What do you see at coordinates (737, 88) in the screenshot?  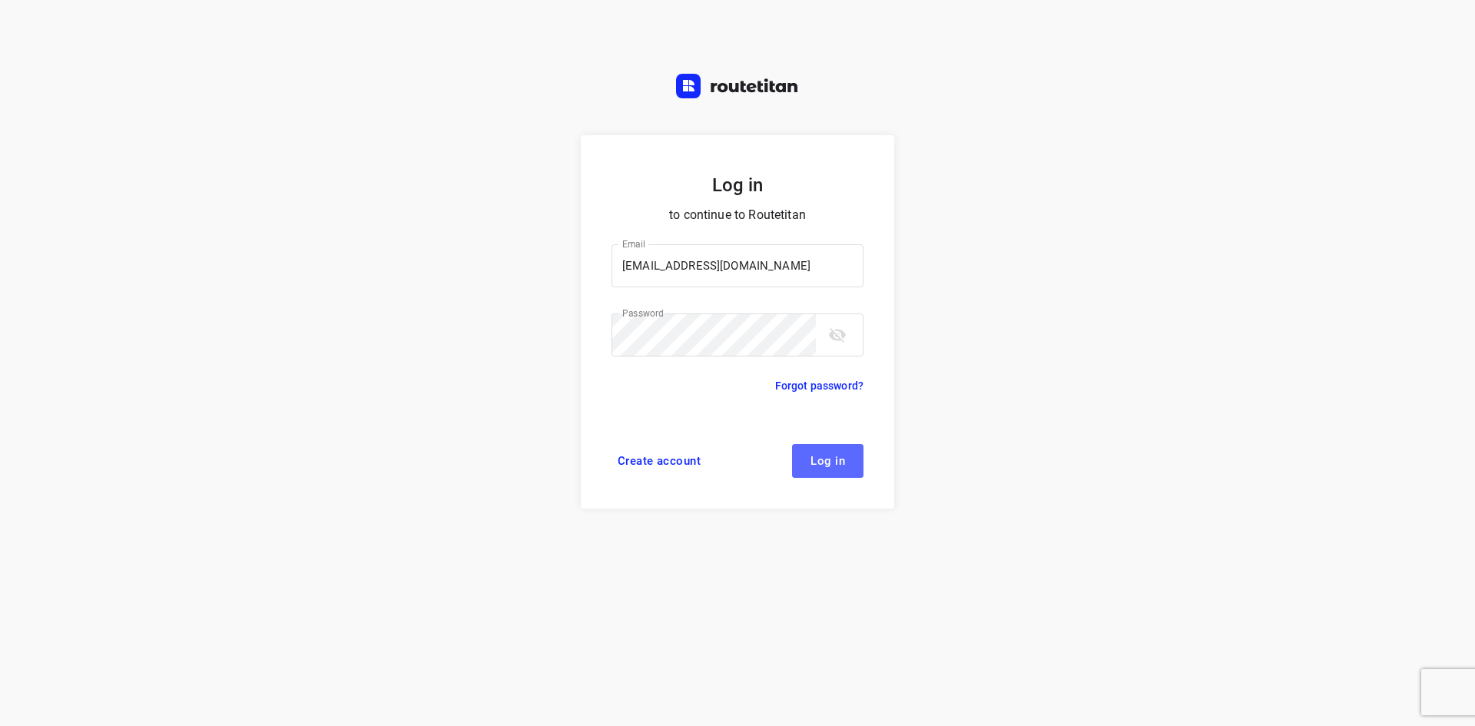 I see `a: Routetitan` at bounding box center [737, 88].